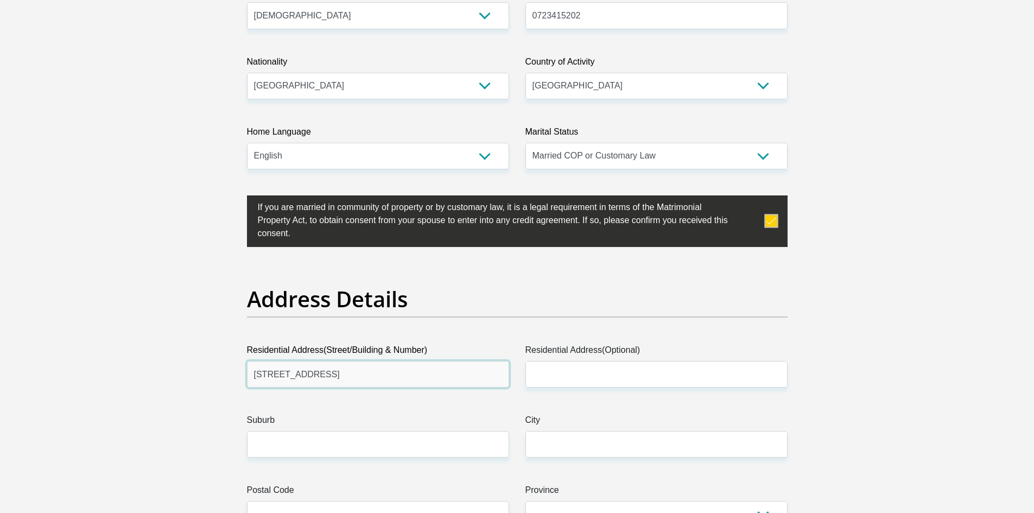  I want to click on input: Contact Number, so click(656, 15).